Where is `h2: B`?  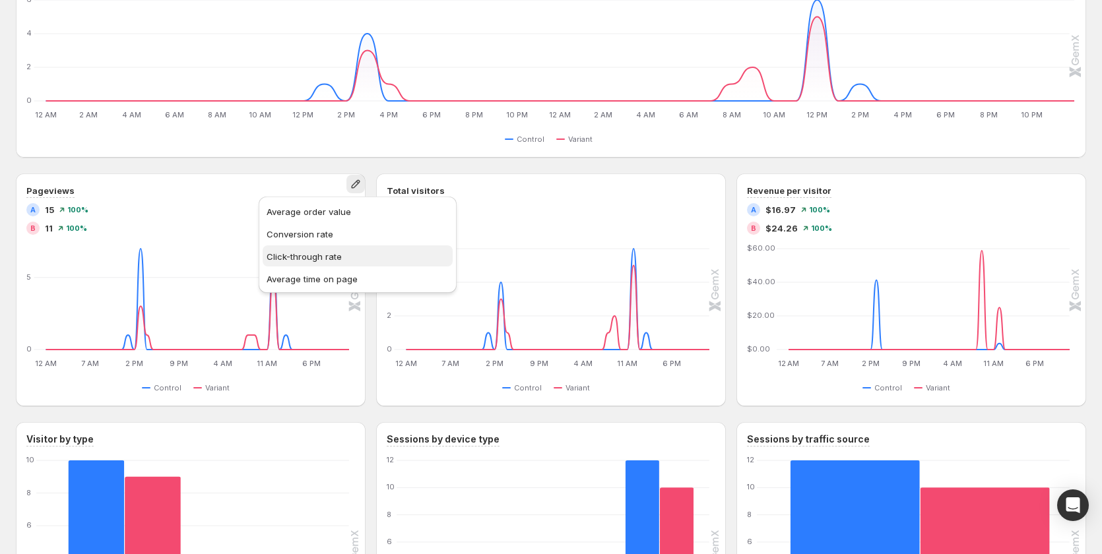
h2: B is located at coordinates (33, 228).